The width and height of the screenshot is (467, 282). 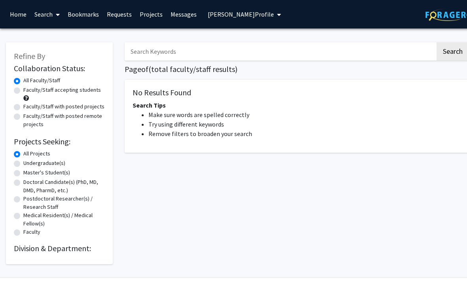 What do you see at coordinates (59, 68) in the screenshot?
I see `h2: Collaboration Status:` at bounding box center [59, 68].